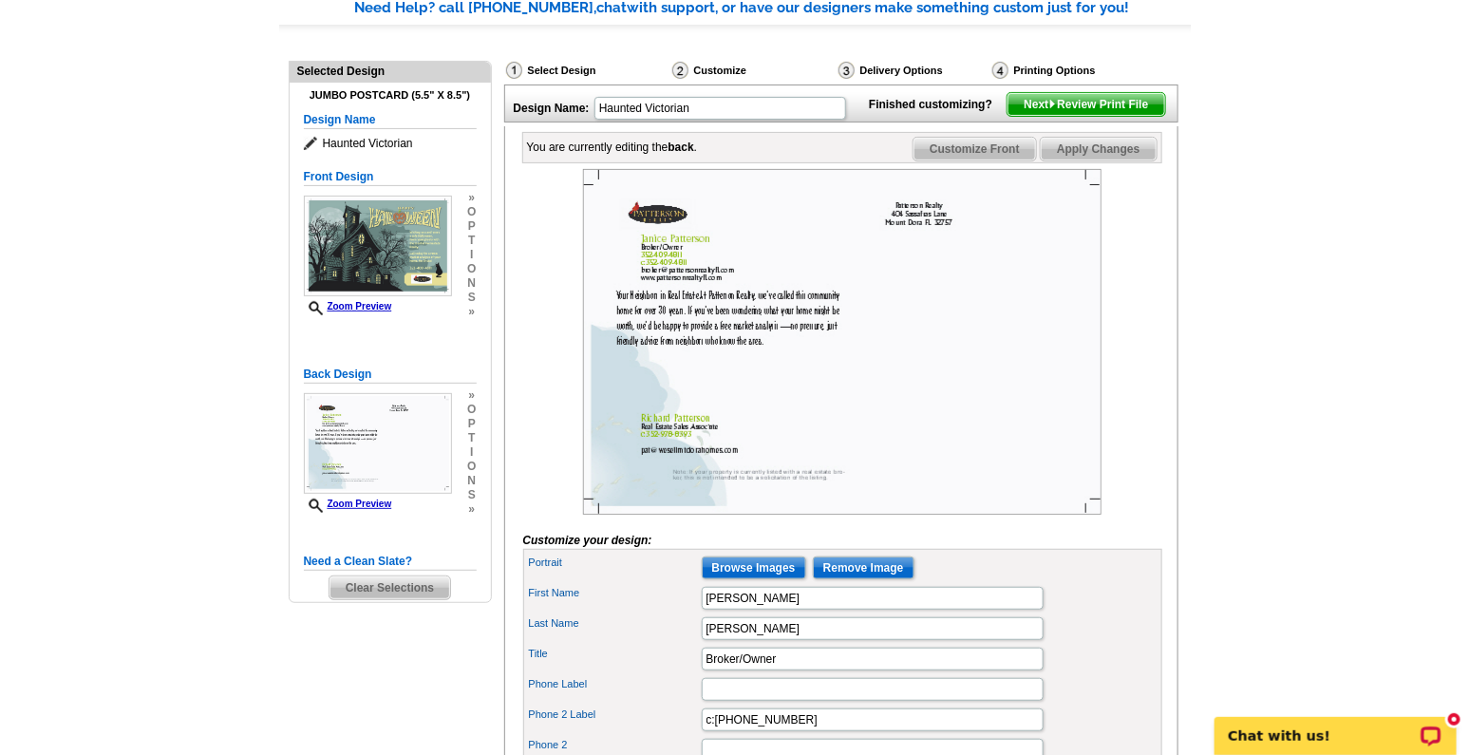  I want to click on i: Customize your design:, so click(588, 540).